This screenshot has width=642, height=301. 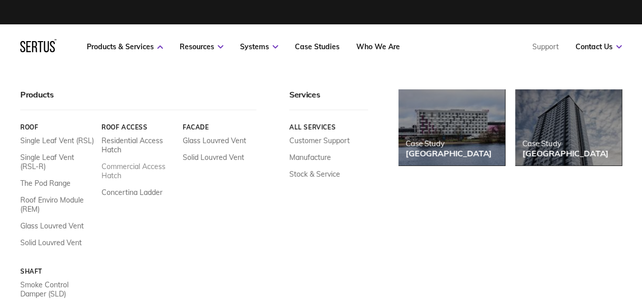 I want to click on a: Resources, so click(x=201, y=47).